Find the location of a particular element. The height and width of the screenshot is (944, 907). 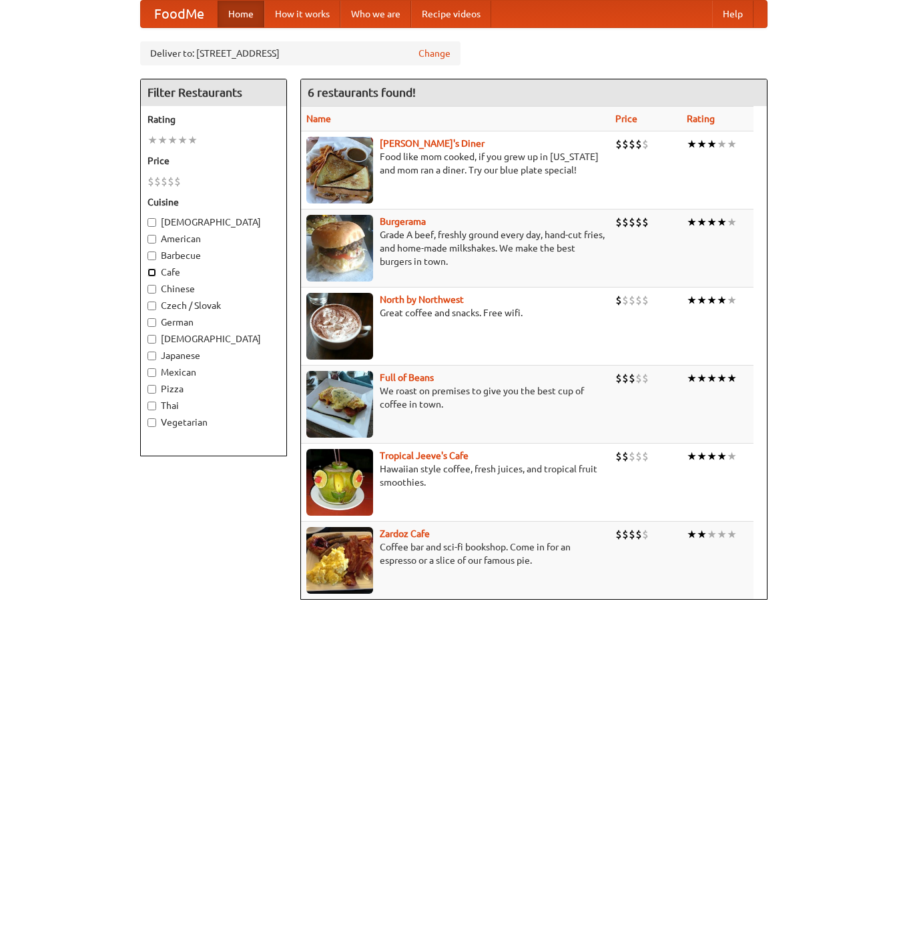

a: North by Northwest is located at coordinates (422, 300).